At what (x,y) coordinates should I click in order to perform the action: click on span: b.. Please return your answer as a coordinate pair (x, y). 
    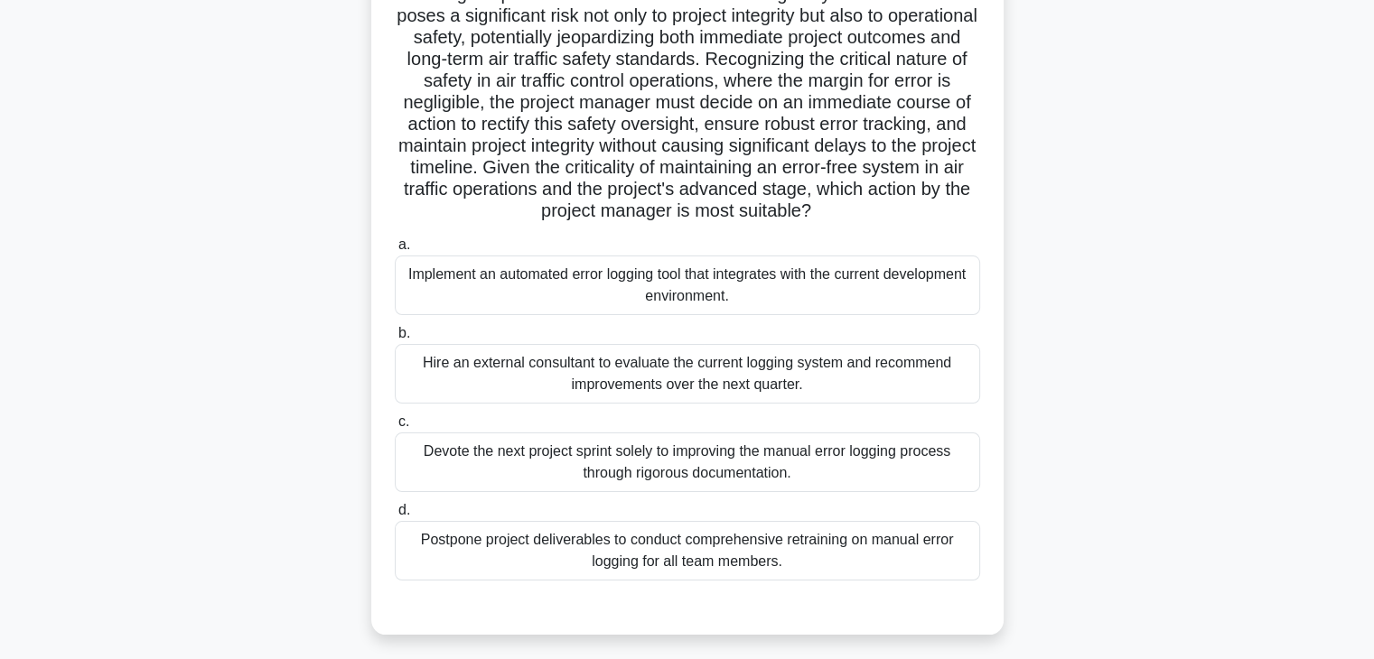
    Looking at the image, I should click on (404, 332).